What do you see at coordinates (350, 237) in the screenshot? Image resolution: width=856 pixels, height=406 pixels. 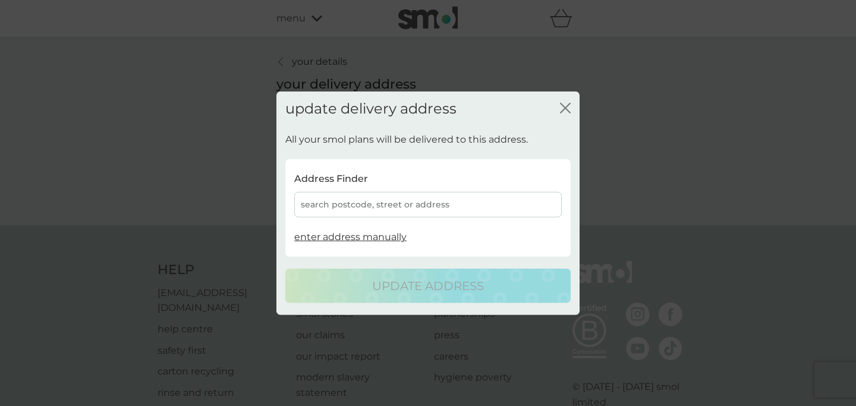 I see `span: enter address manually` at bounding box center [350, 237].